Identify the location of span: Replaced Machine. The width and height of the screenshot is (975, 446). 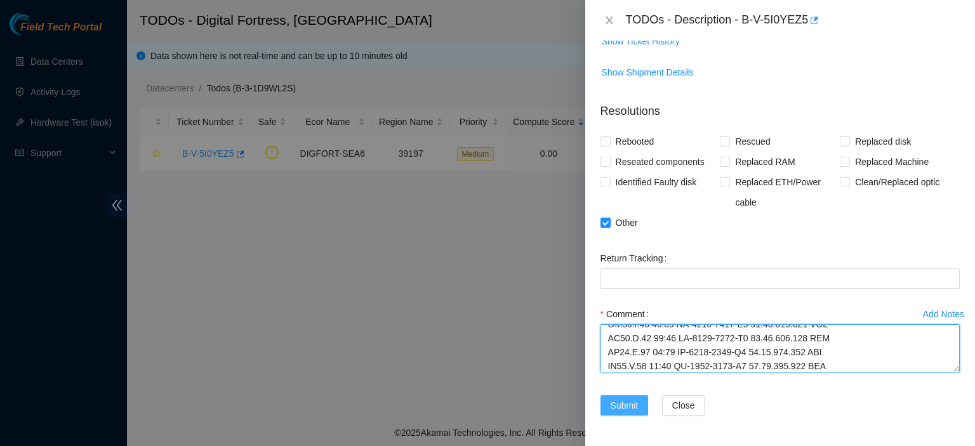
(892, 162).